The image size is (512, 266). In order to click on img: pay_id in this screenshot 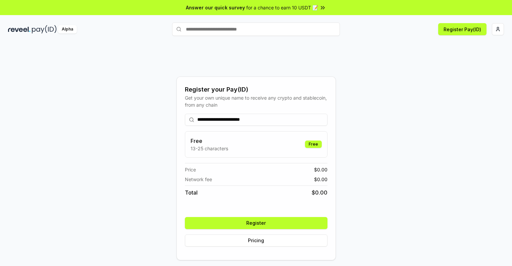, I will do `click(44, 29)`.